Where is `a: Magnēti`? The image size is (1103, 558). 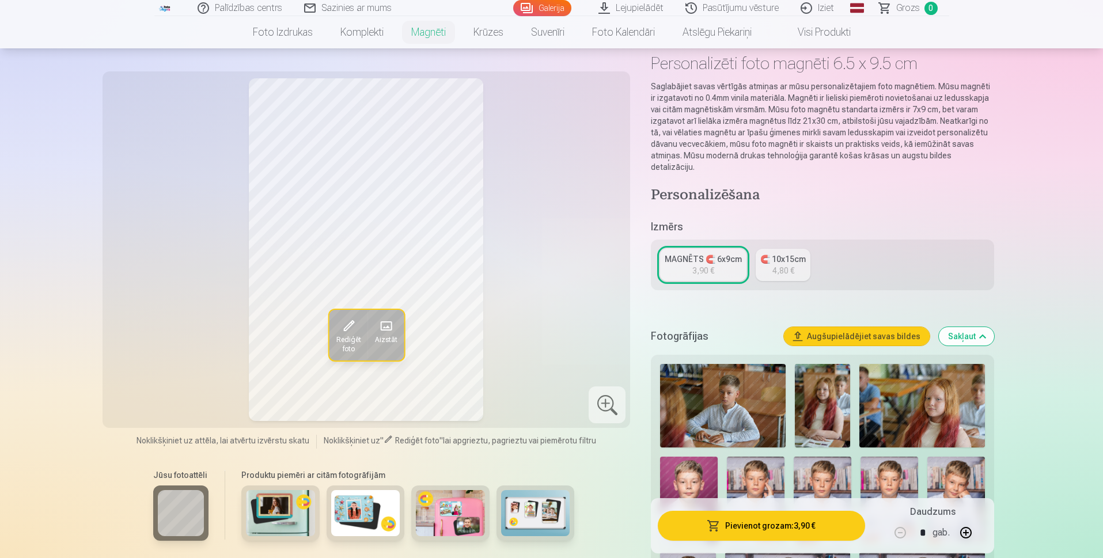 a: Magnēti is located at coordinates (428, 32).